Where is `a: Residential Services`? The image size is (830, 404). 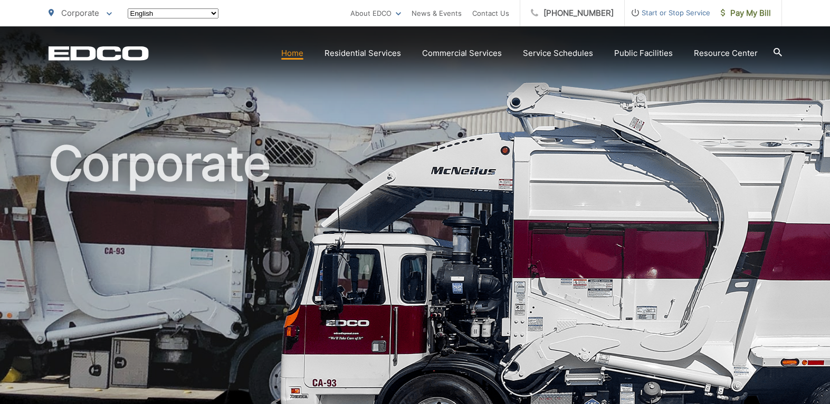 a: Residential Services is located at coordinates (362, 53).